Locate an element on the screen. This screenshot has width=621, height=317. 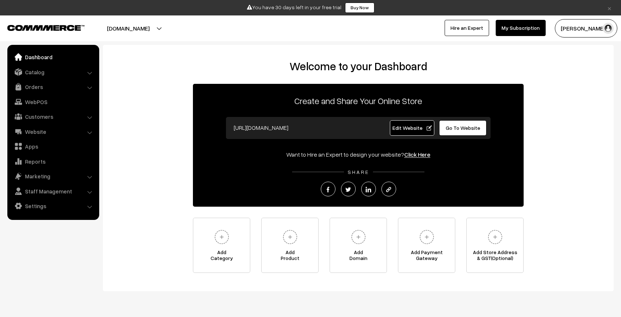
div: Want to Hire an Expert to design your website? is located at coordinates (358, 154).